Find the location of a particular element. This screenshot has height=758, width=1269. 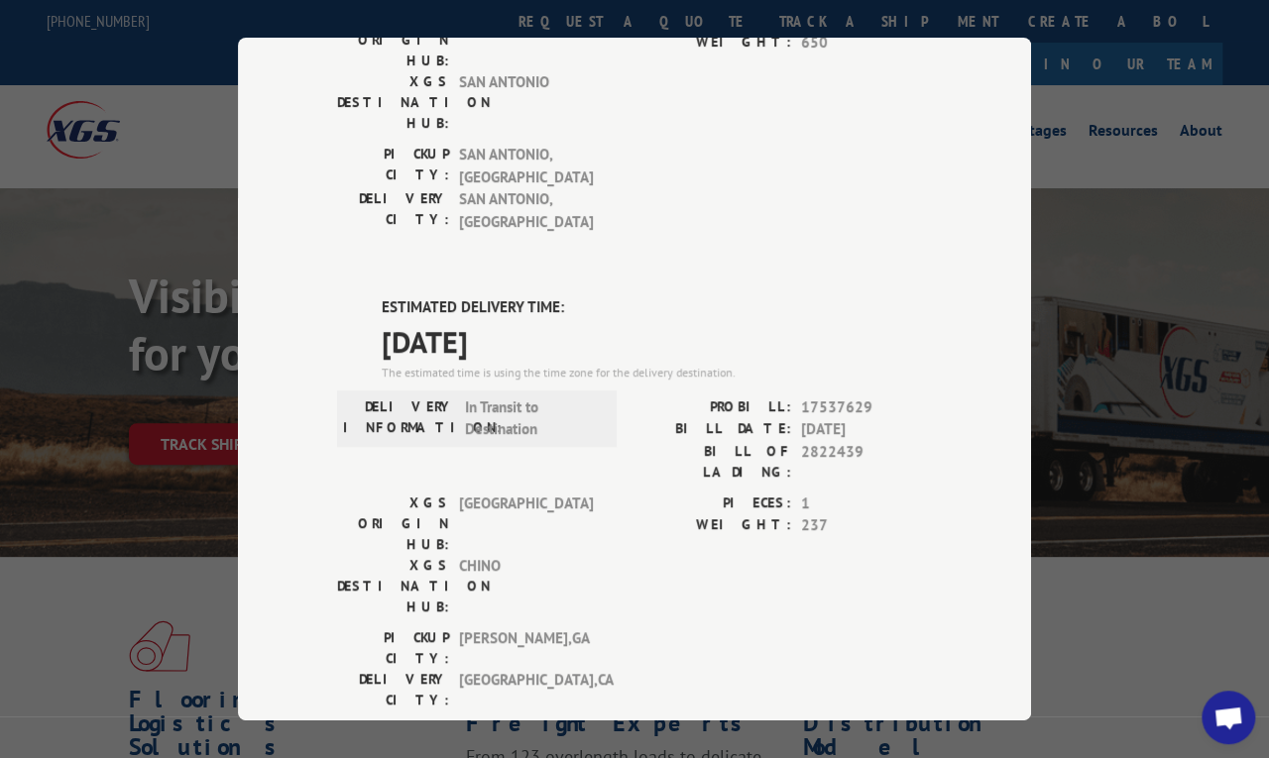

span: 650 is located at coordinates (867, 43).